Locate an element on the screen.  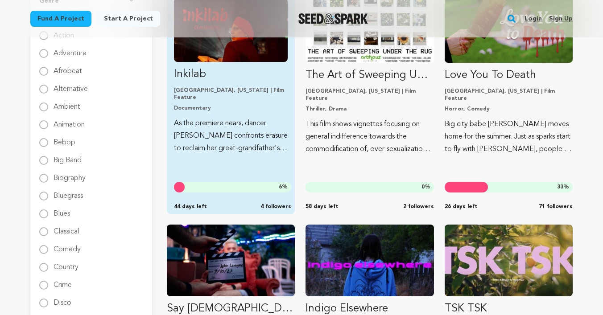
label: Alternative is located at coordinates (70, 86).